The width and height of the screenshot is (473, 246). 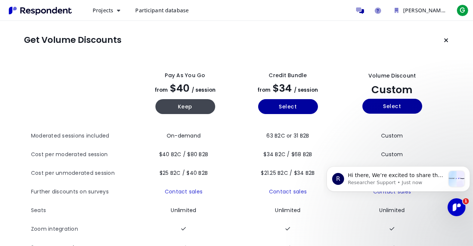 I want to click on span: $34, so click(x=282, y=88).